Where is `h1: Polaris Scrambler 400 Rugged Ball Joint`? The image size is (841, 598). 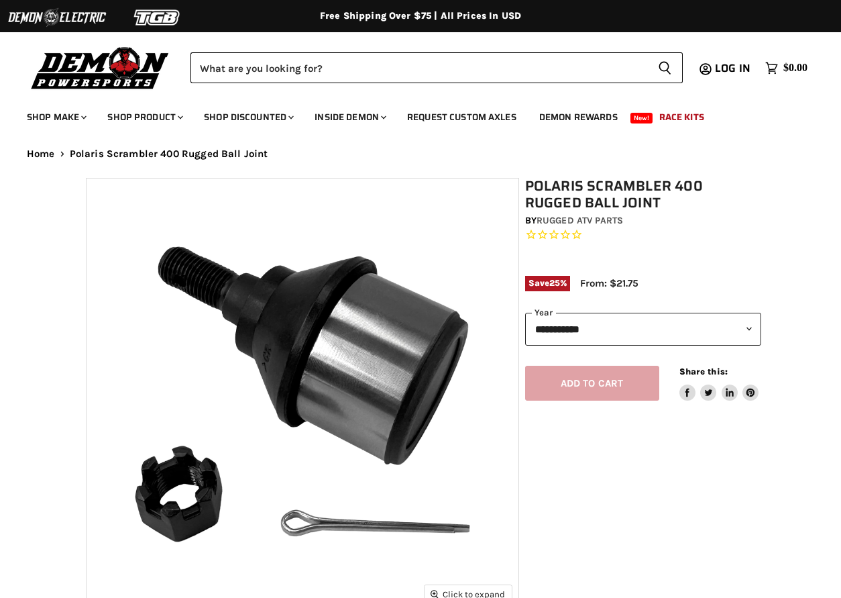
h1: Polaris Scrambler 400 Rugged Ball Joint is located at coordinates (643, 195).